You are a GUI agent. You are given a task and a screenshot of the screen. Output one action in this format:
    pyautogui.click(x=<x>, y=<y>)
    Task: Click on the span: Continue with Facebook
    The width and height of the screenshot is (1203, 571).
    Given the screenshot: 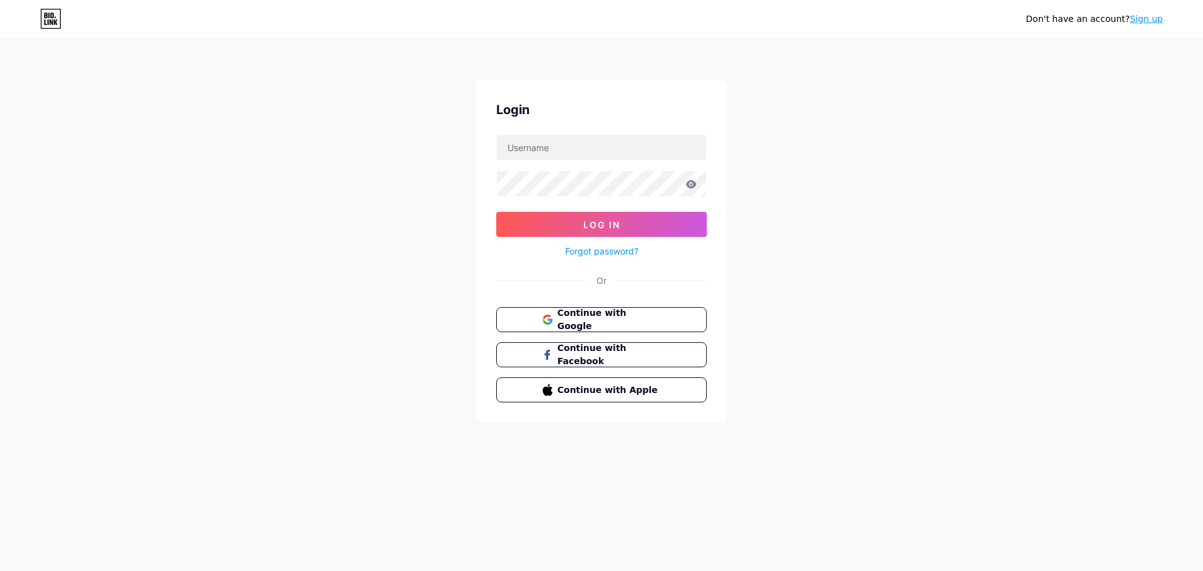 What is the action you would take?
    pyautogui.click(x=609, y=354)
    